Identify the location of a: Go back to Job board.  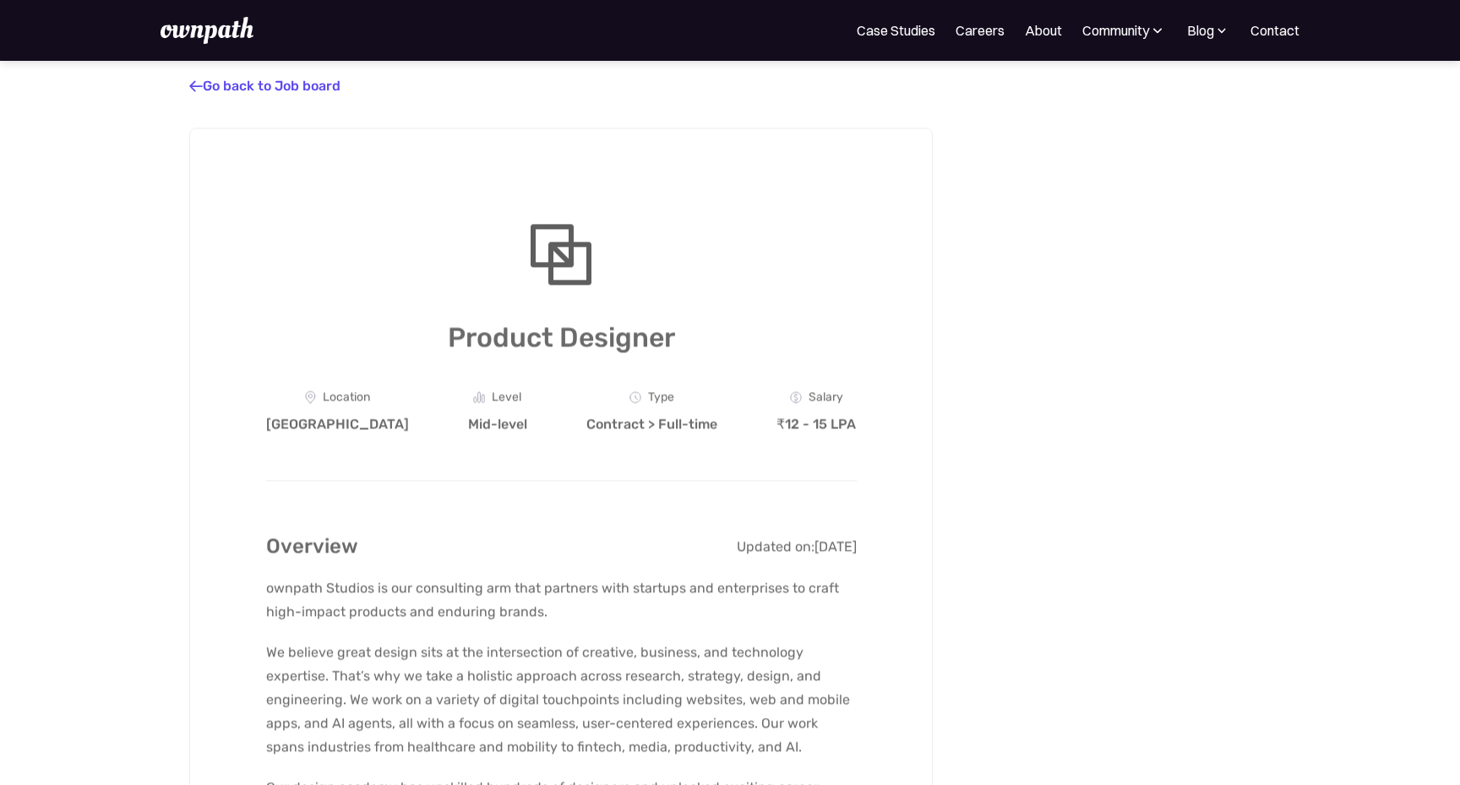
(265, 85).